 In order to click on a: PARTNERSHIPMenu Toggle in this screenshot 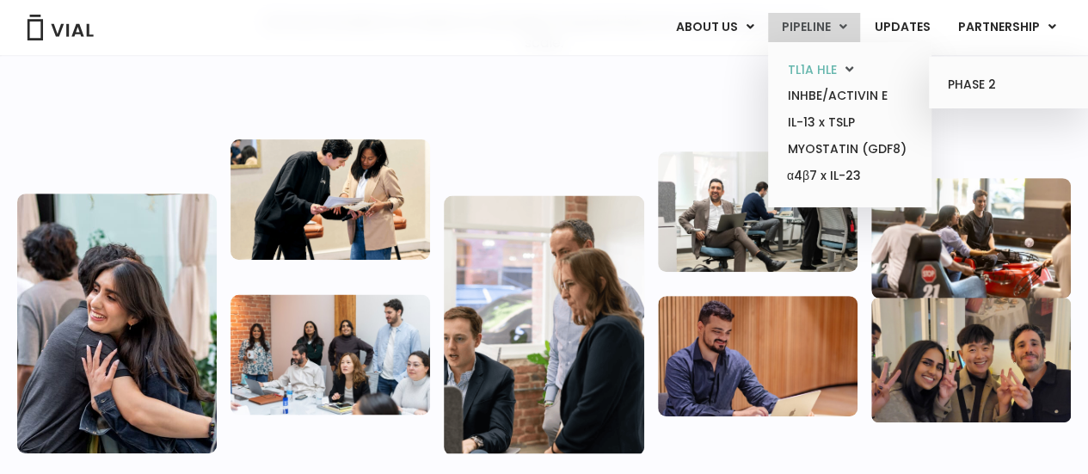, I will do `click(1007, 28)`.